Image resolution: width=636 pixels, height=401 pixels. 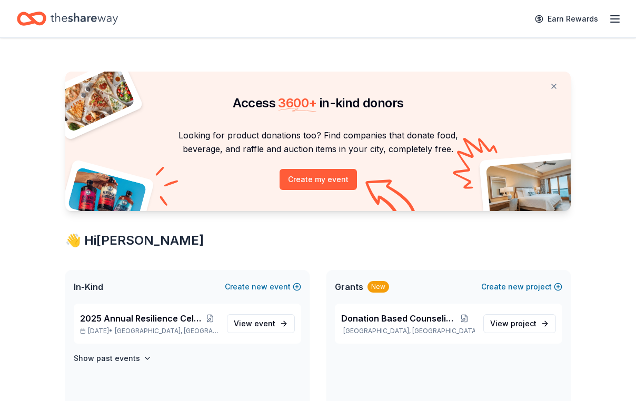 I want to click on a: View event, so click(x=260, y=324).